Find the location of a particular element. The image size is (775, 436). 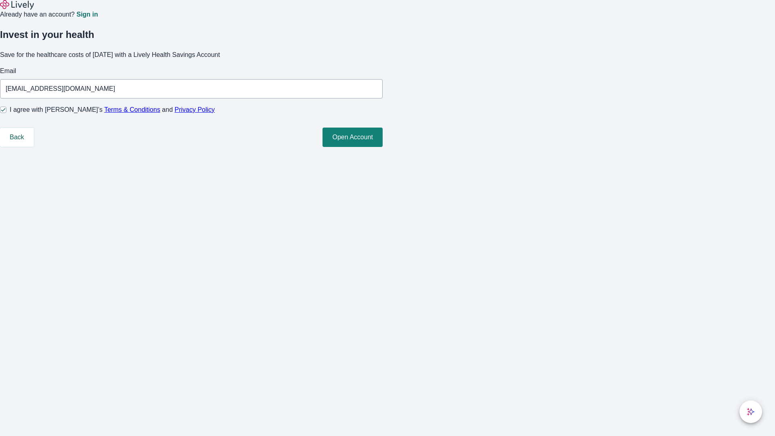

button: chat is located at coordinates (751, 412).